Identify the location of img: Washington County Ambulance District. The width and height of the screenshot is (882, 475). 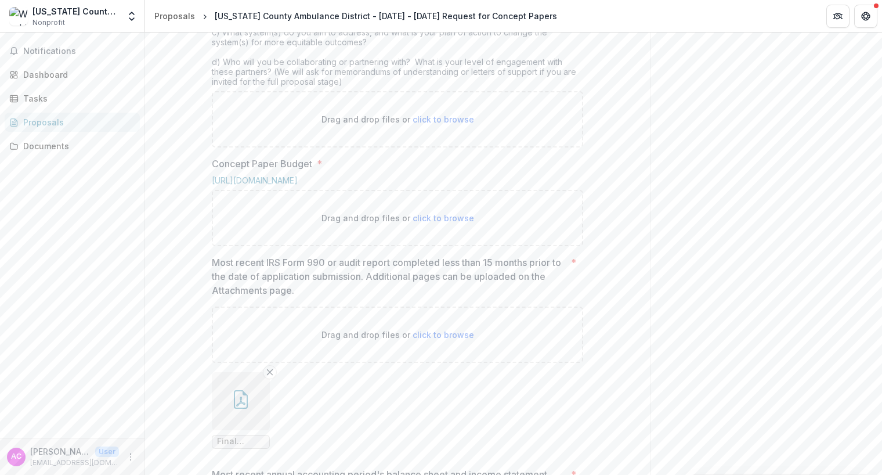
(19, 16).